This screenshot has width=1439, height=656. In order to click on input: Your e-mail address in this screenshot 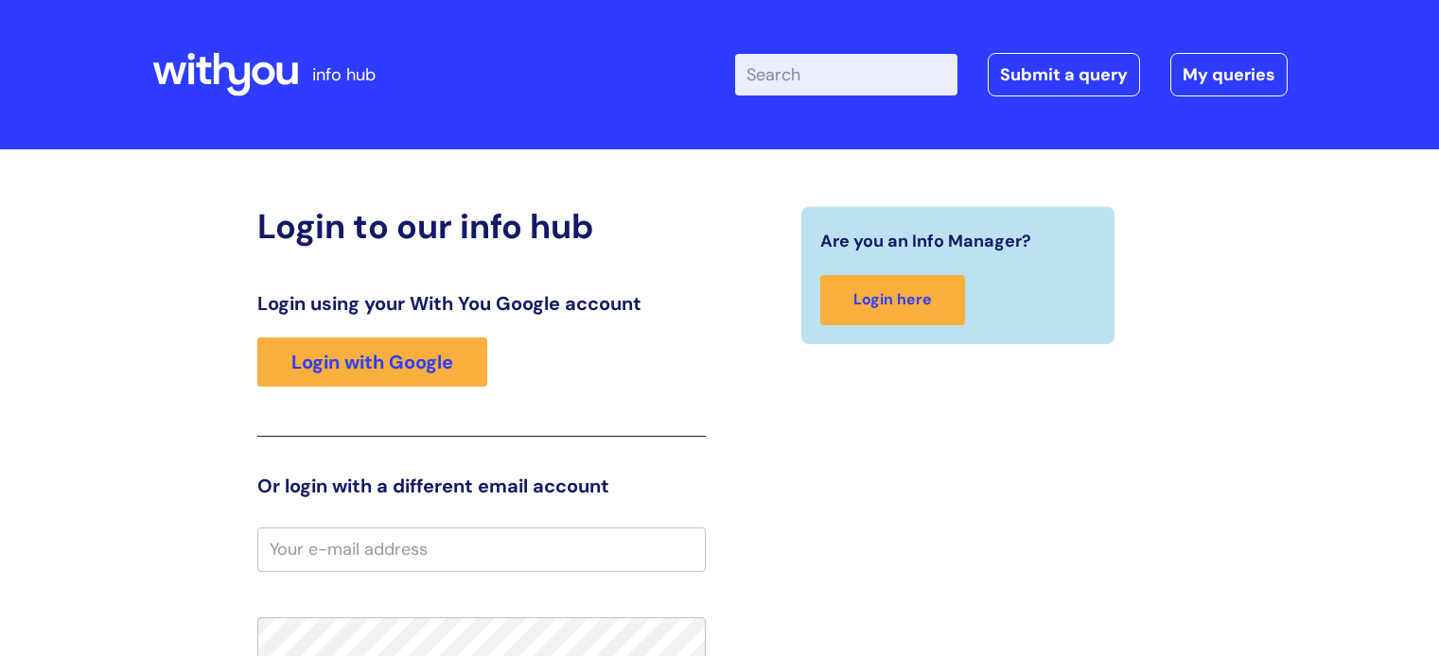, I will do `click(481, 549)`.